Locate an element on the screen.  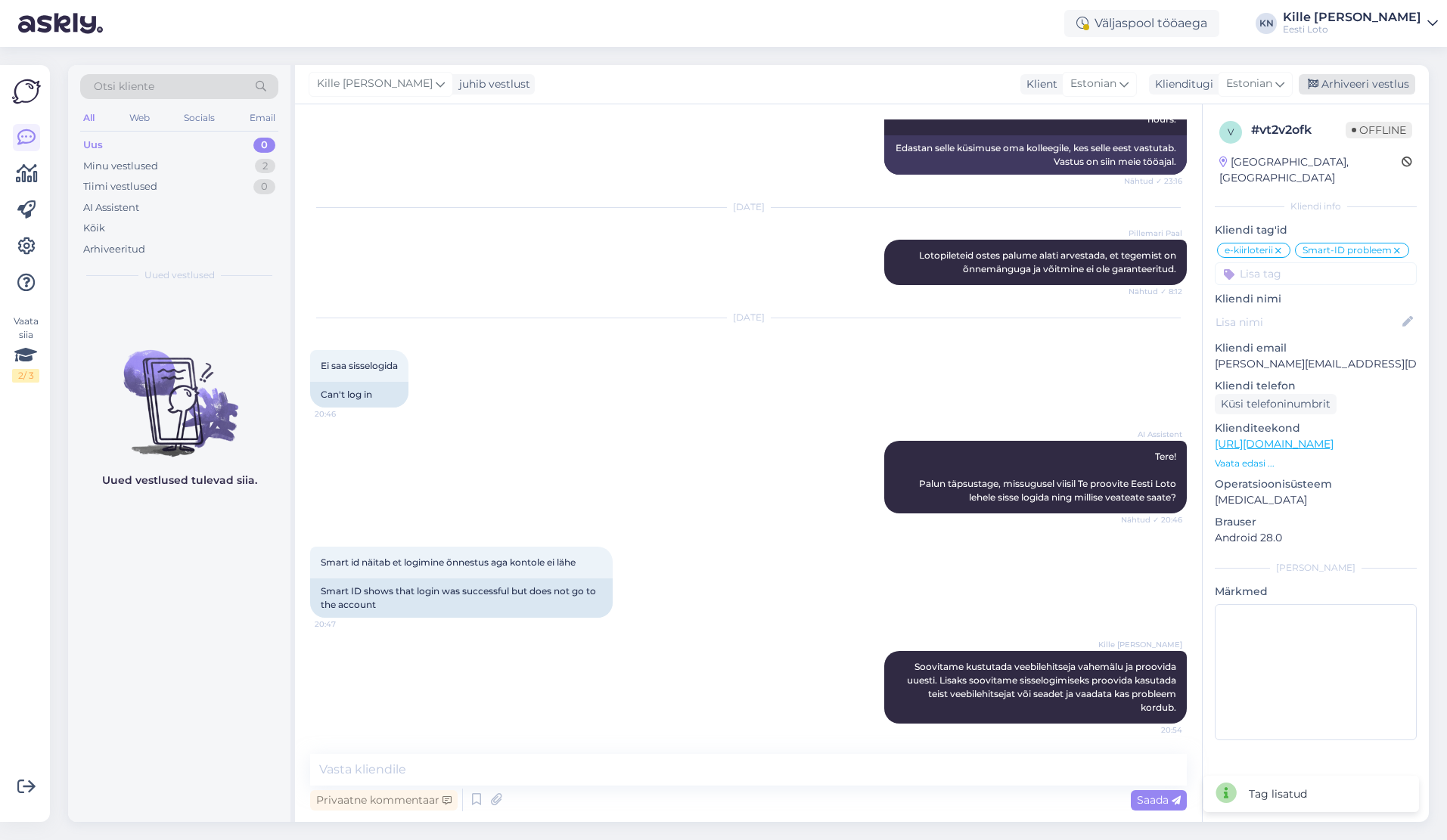
div: Küsi telefoninumbrit is located at coordinates (1276, 404).